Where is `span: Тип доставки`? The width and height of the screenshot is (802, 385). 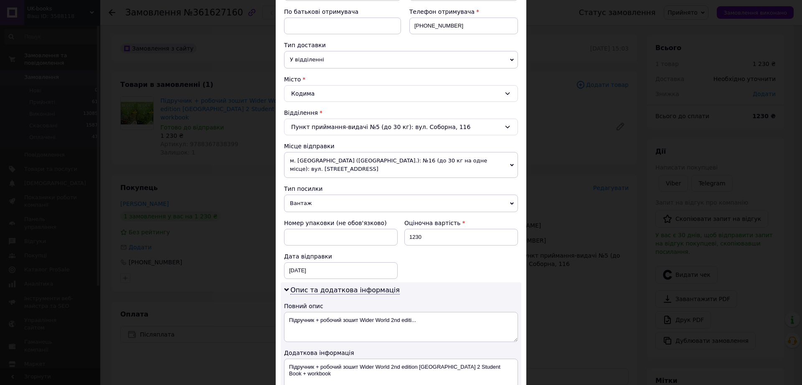 span: Тип доставки is located at coordinates (305, 45).